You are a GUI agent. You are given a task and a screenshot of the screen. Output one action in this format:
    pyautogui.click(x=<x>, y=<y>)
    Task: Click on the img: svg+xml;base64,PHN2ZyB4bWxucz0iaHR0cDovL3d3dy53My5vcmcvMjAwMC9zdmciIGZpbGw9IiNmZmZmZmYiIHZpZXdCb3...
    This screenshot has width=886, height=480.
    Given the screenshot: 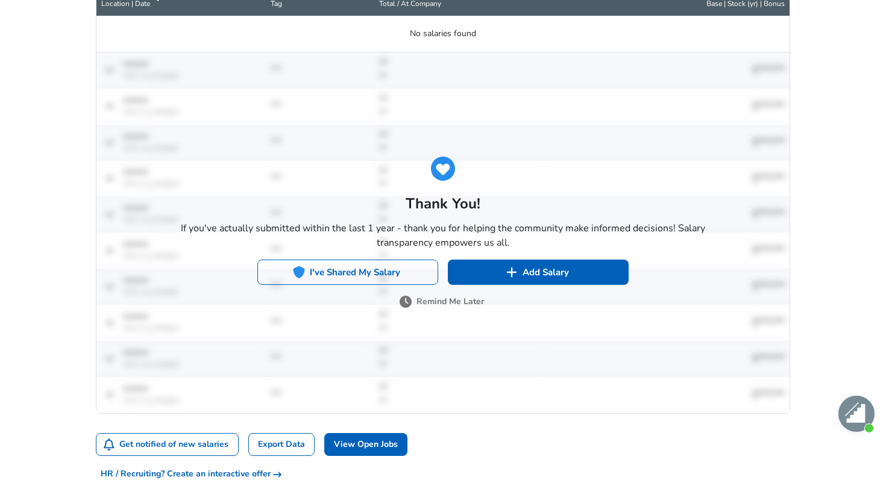 What is the action you would take?
    pyautogui.click(x=512, y=272)
    